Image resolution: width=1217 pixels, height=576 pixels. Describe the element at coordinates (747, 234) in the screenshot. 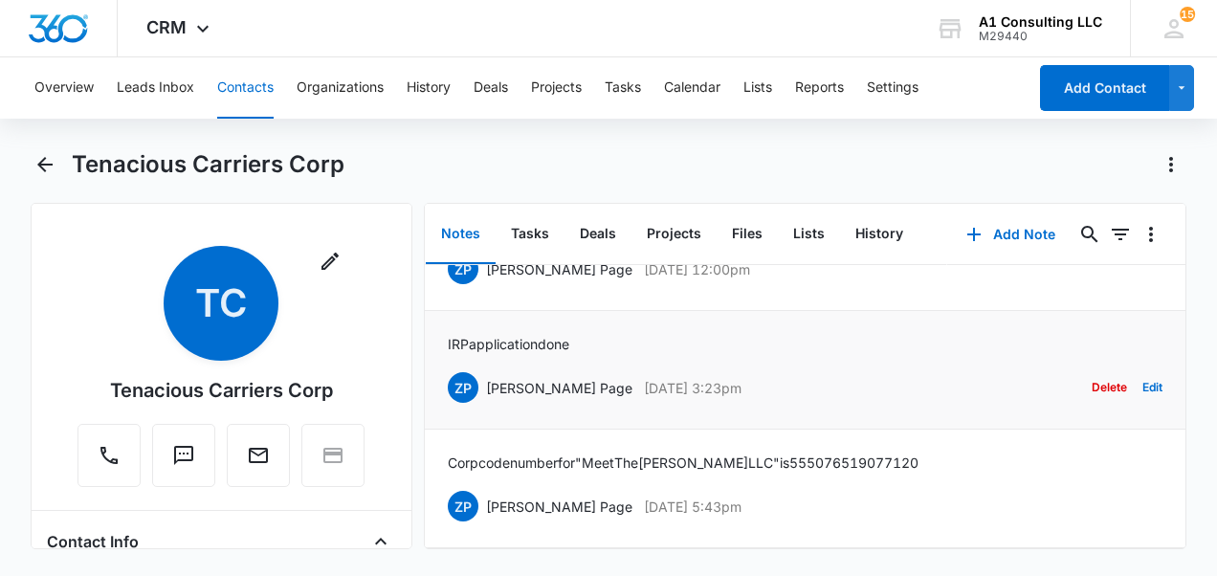

I see `button: Files` at that location.